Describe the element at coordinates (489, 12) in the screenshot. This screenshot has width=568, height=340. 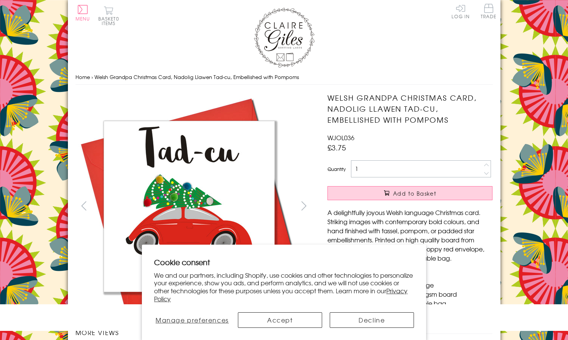
I see `a: Trade` at that location.